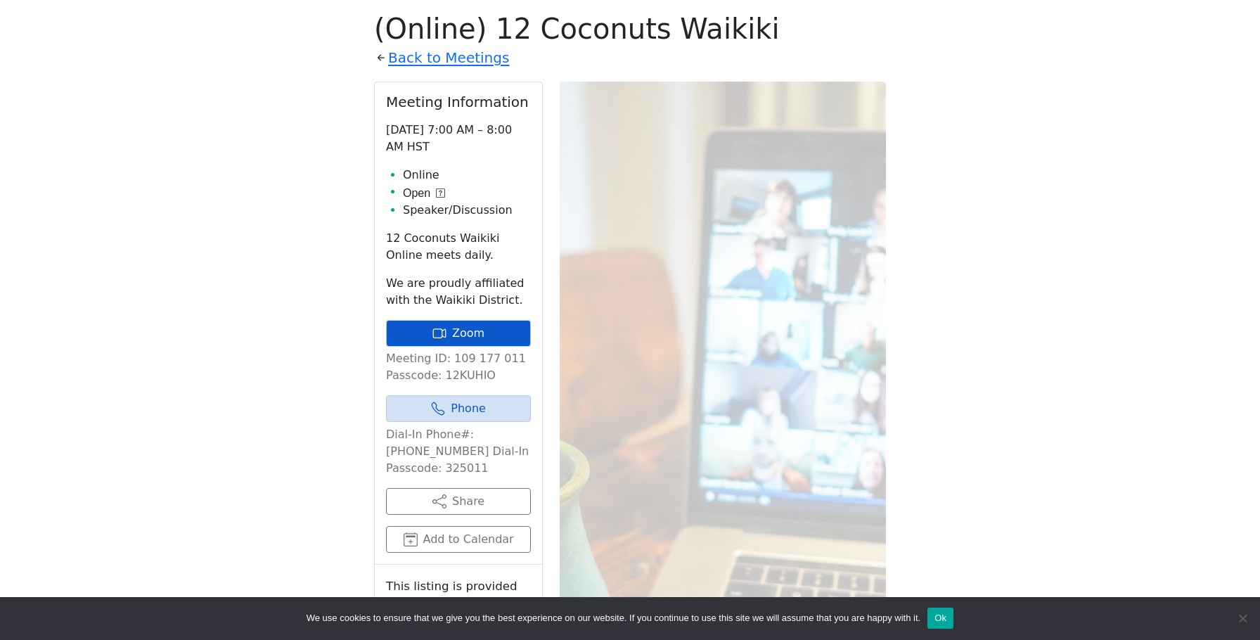 Image resolution: width=1260 pixels, height=640 pixels. I want to click on p: We are proudly affiliated with the Waikiki District., so click(458, 292).